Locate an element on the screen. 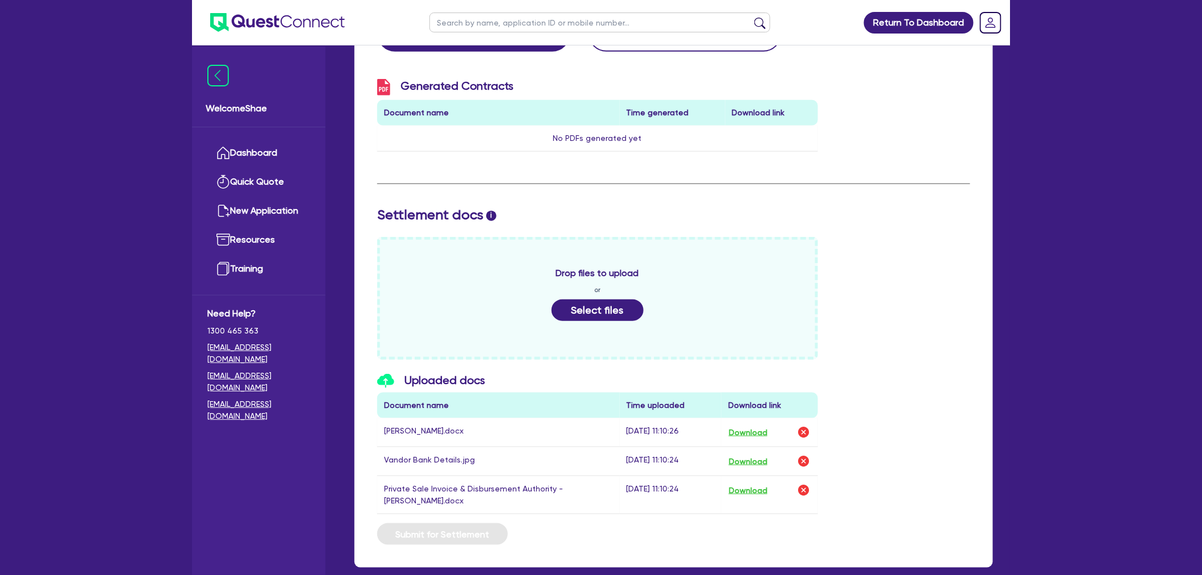 The image size is (1202, 575). a: Return To Dashboard is located at coordinates (919, 23).